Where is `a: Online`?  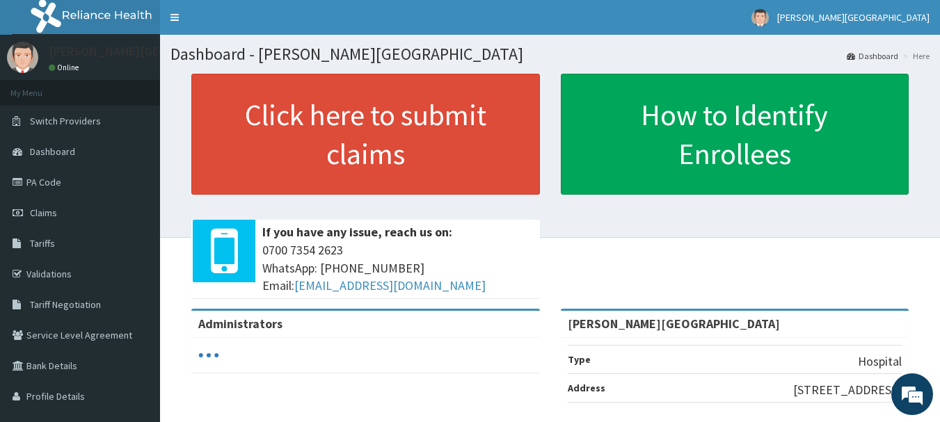 a: Online is located at coordinates (65, 68).